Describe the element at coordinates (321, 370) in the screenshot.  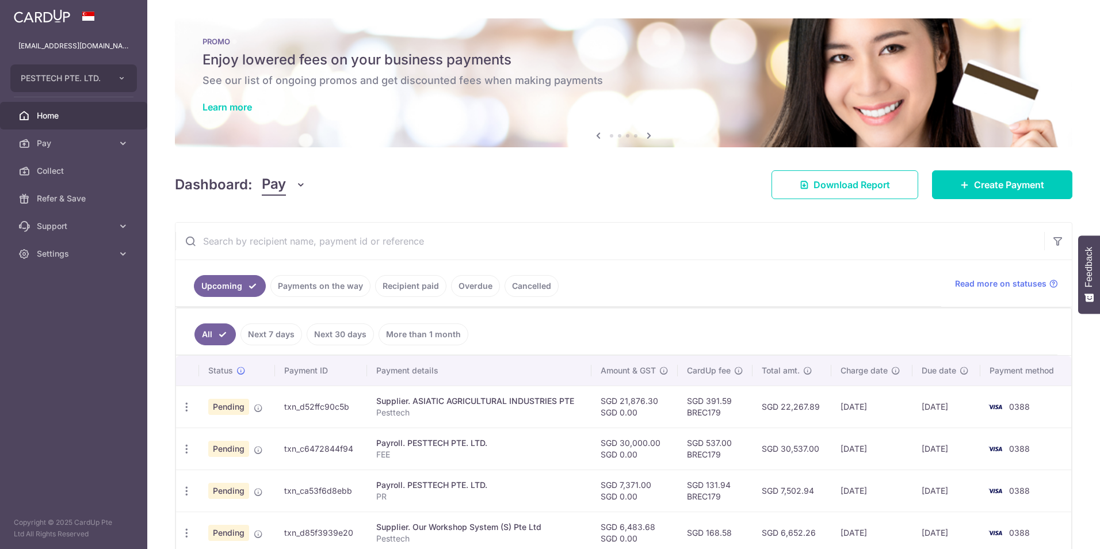
I see `th: Payment ID` at that location.